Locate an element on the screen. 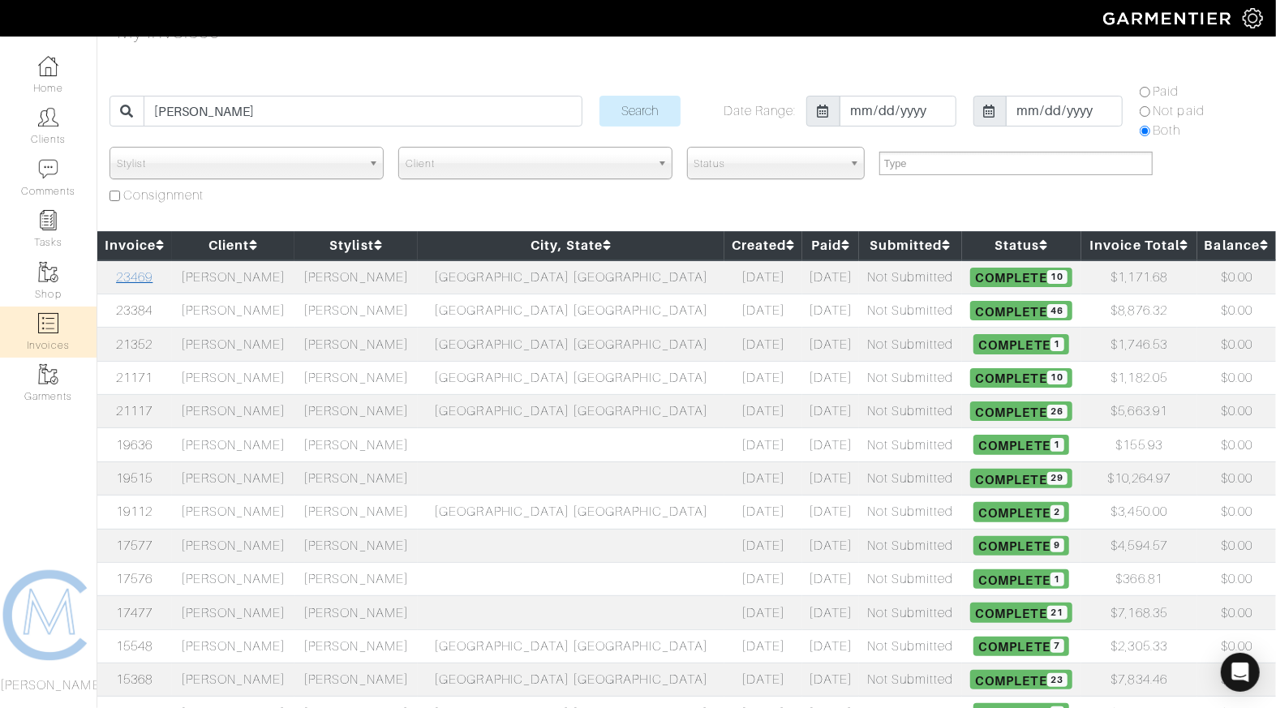 Image resolution: width=1276 pixels, height=708 pixels. a: Invoice Total is located at coordinates (1139, 245).